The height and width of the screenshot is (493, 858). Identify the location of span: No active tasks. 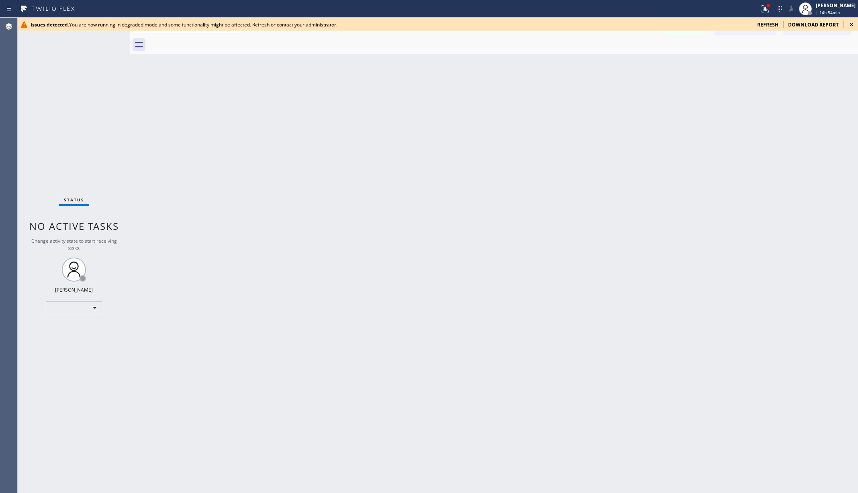
(74, 226).